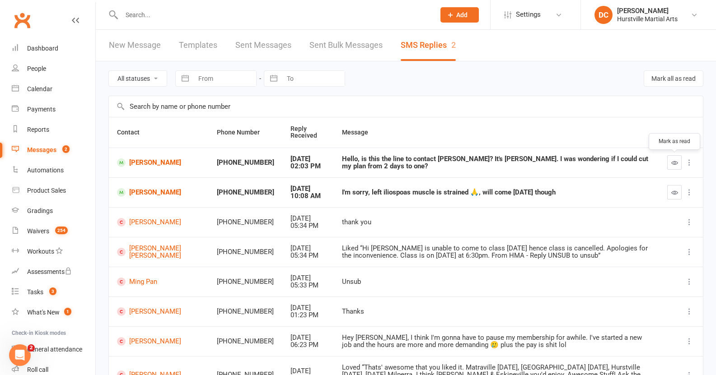  I want to click on div: Automations, so click(45, 170).